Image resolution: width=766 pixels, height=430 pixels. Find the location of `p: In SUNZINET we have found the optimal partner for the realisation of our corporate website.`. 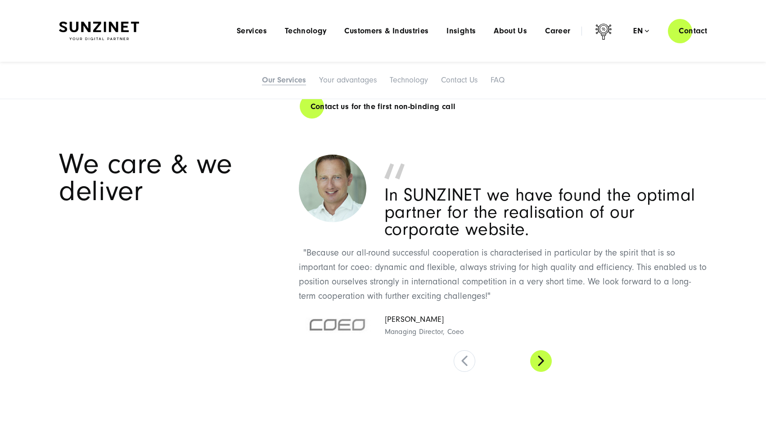

p: In SUNZINET we have found the optimal partner for the realisation of our corporate website. is located at coordinates (546, 212).